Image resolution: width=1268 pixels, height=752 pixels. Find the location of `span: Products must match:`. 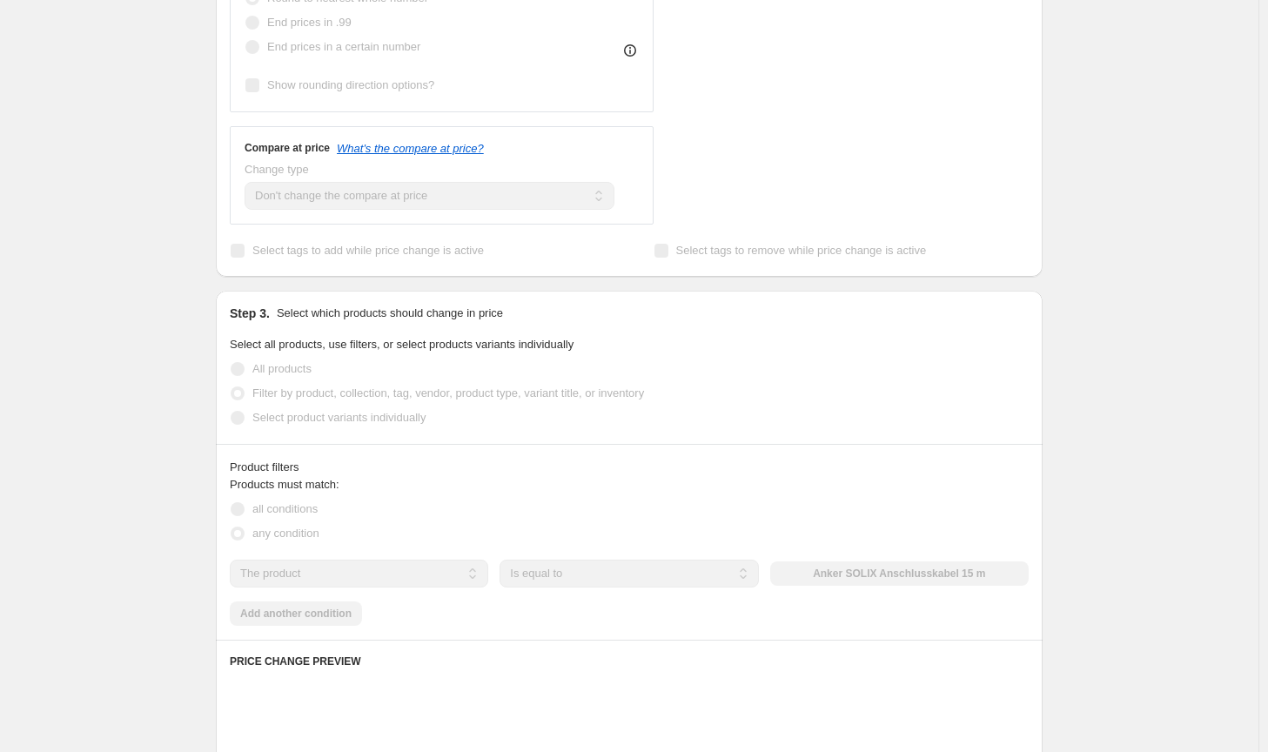

span: Products must match: is located at coordinates (285, 484).